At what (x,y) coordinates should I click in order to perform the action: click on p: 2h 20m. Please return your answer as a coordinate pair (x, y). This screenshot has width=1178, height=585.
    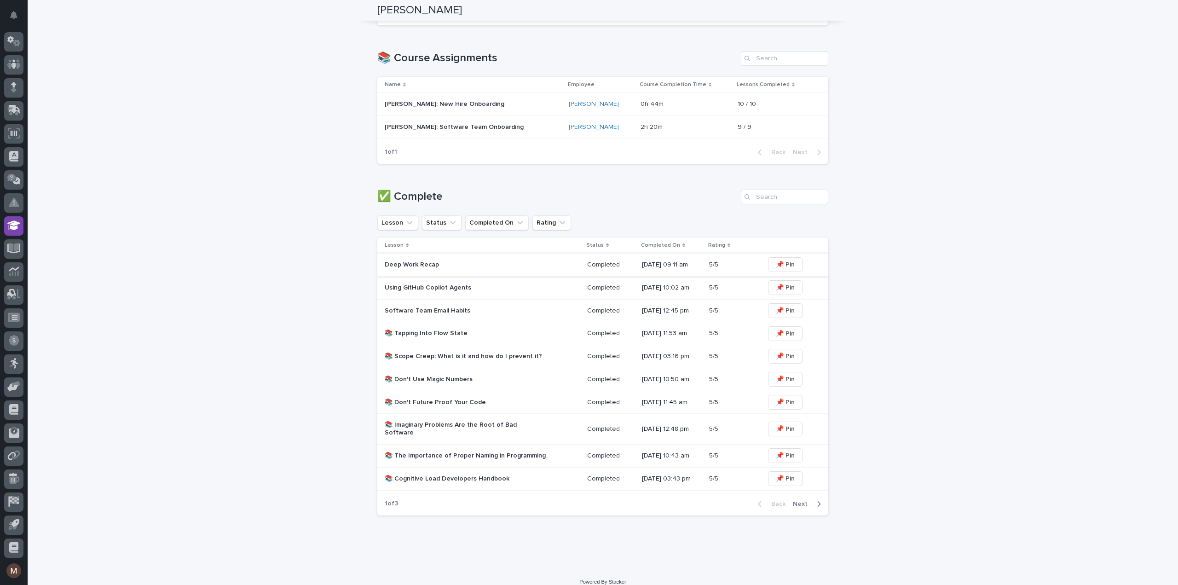
    Looking at the image, I should click on (652, 126).